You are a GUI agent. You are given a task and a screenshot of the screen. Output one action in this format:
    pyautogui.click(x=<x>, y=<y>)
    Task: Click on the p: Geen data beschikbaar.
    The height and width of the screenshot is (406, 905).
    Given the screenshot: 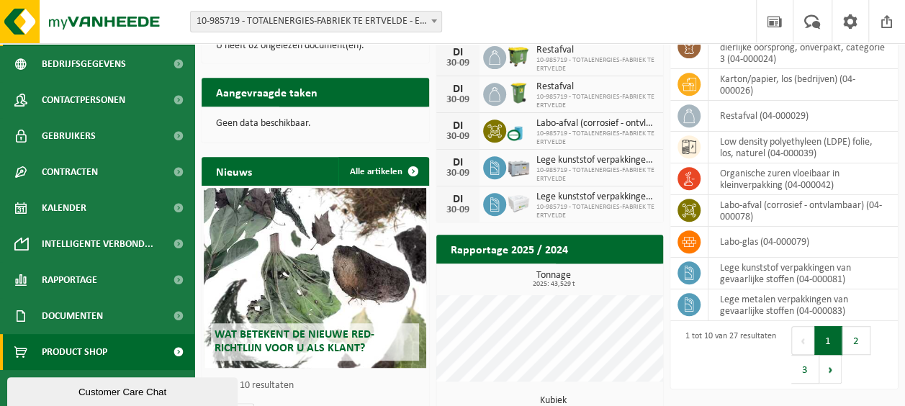 What is the action you would take?
    pyautogui.click(x=315, y=124)
    